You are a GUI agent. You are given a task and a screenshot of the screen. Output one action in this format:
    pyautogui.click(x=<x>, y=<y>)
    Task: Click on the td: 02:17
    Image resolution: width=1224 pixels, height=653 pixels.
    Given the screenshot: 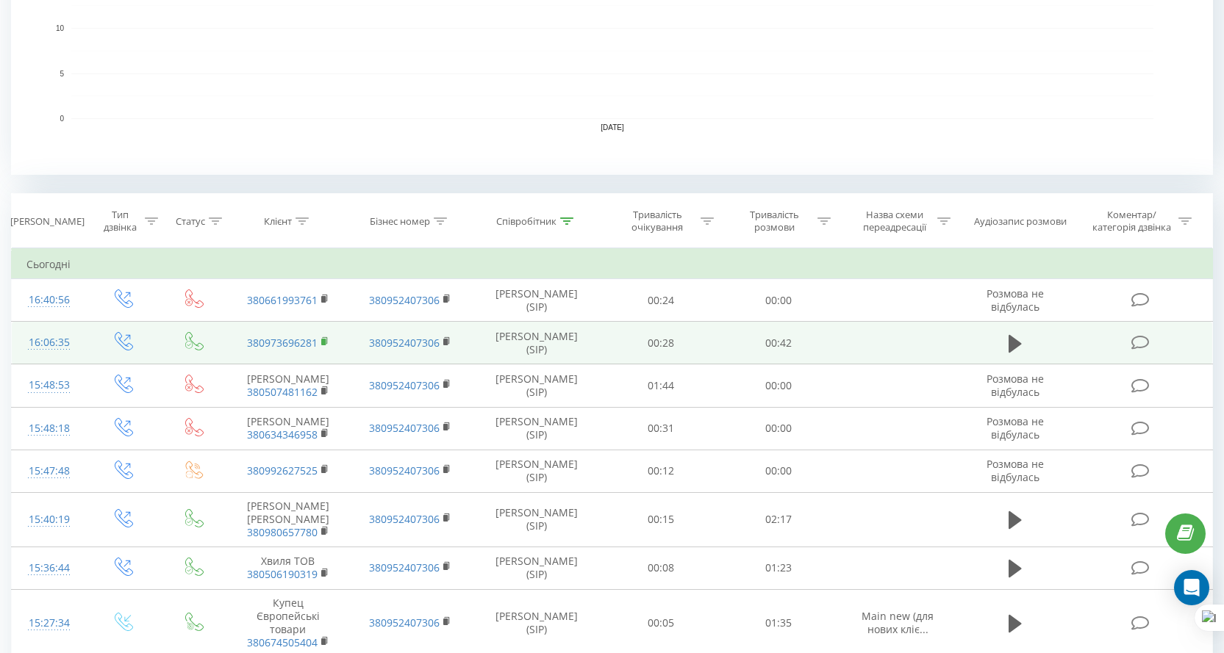 What is the action you would take?
    pyautogui.click(x=778, y=520)
    